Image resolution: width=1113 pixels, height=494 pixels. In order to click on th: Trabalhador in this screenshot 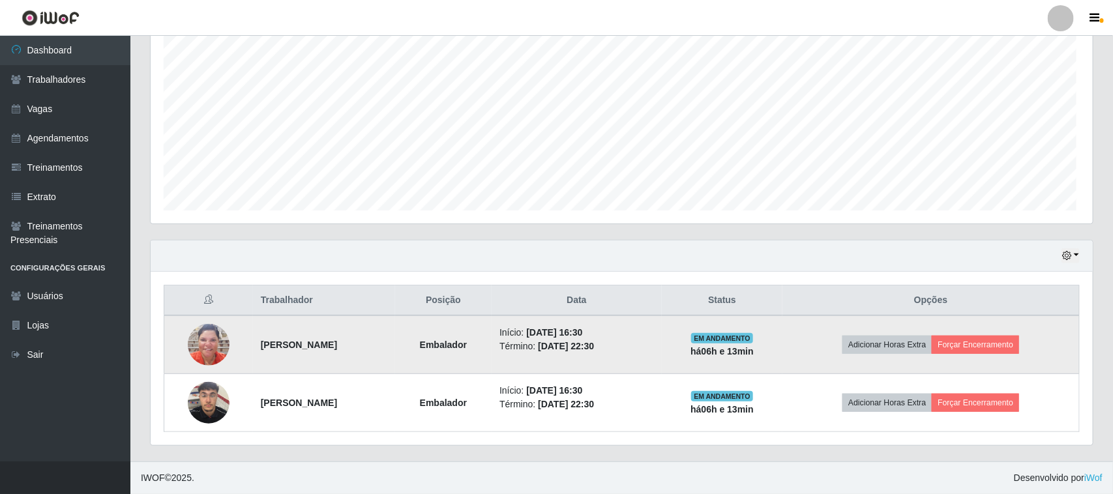, I will do `click(324, 301)`.